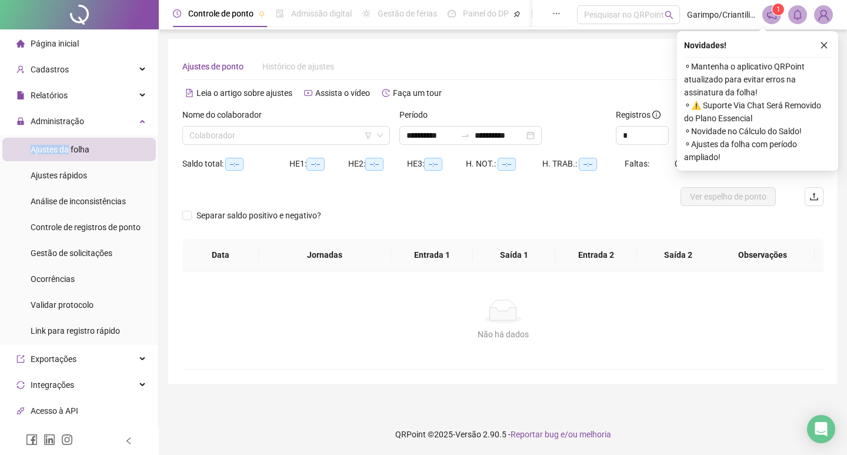 This screenshot has width=847, height=455. Describe the element at coordinates (78, 201) in the screenshot. I see `span: Análise de inconsistências` at that location.